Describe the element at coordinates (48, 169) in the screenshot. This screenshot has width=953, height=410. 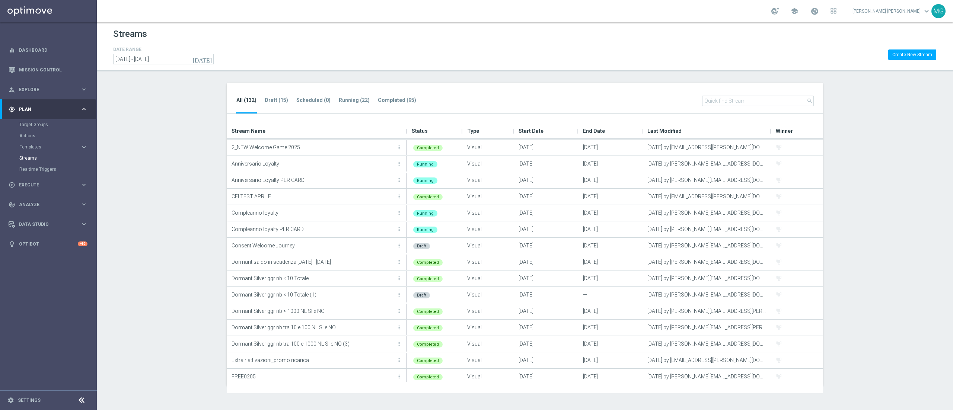
I see `a: Realtime Triggers` at that location.